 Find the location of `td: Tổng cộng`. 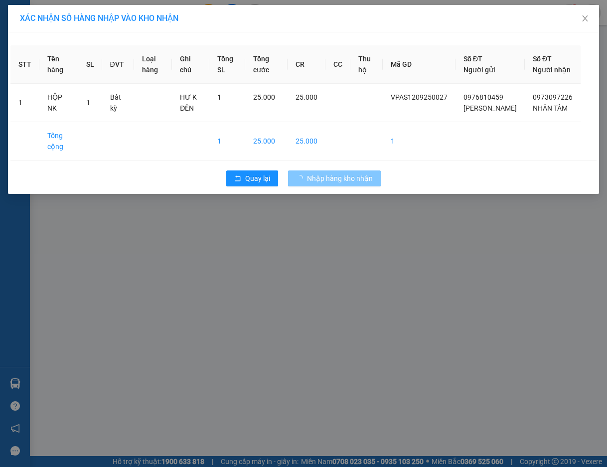

td: Tổng cộng is located at coordinates (59, 141).